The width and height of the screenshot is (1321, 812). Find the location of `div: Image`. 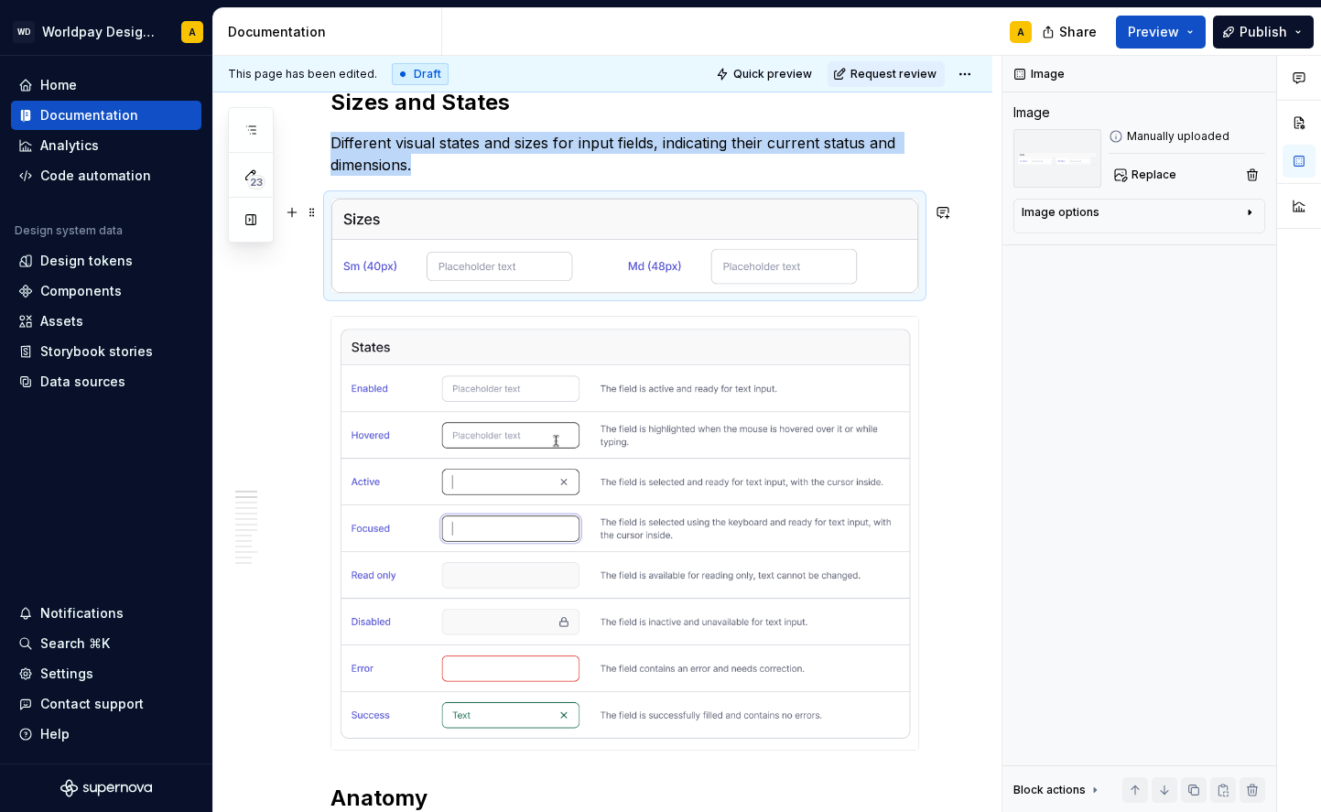

div: Image is located at coordinates (1032, 113).